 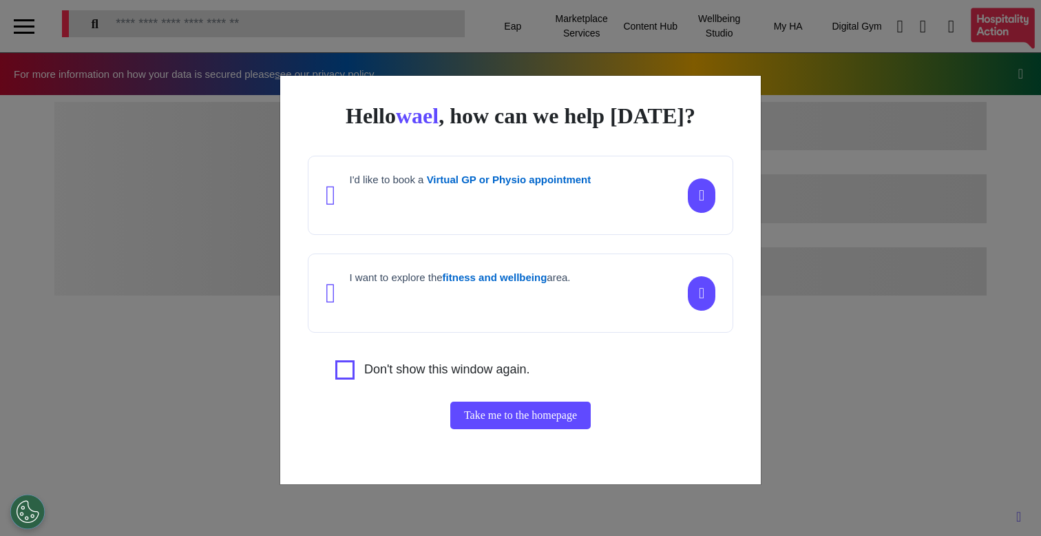 I want to click on button: Open Preferences, so click(x=28, y=512).